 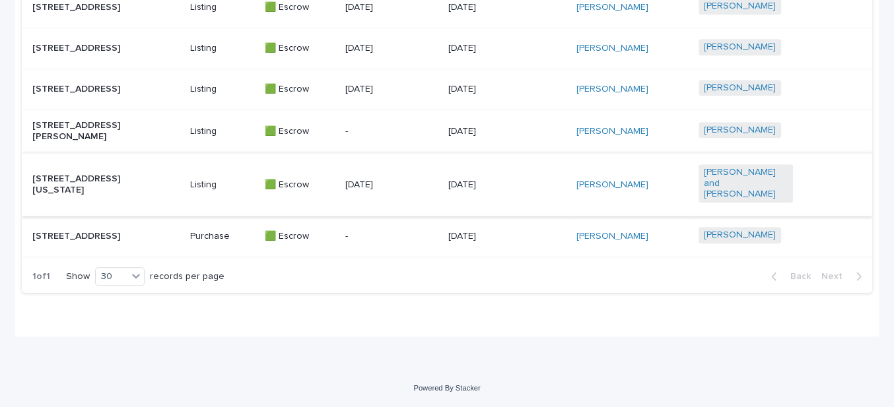 What do you see at coordinates (843, 277) in the screenshot?
I see `button: Next` at bounding box center [843, 277].